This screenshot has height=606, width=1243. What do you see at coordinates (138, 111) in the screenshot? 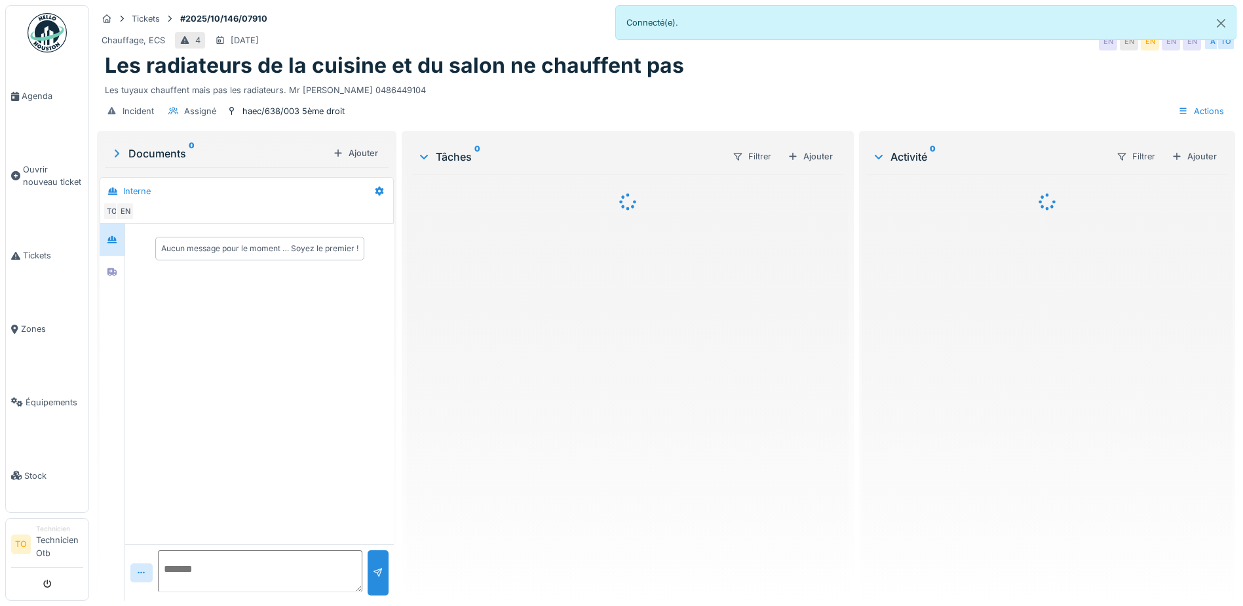
I see `div: Incident` at bounding box center [138, 111].